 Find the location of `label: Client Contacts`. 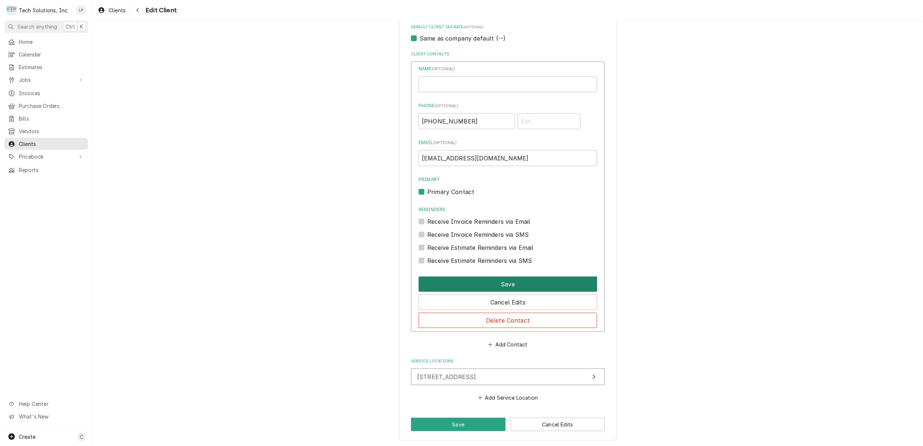

label: Client Contacts is located at coordinates (507, 54).